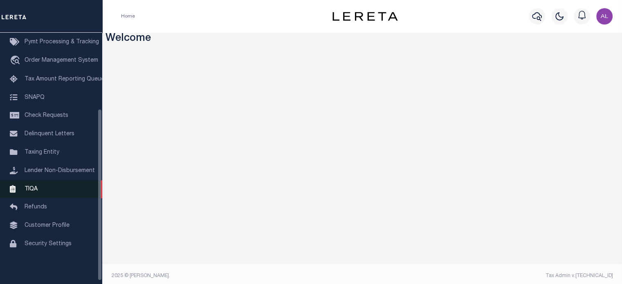 The image size is (622, 284). Describe the element at coordinates (50, 134) in the screenshot. I see `span: Delinquent Letters` at that location.